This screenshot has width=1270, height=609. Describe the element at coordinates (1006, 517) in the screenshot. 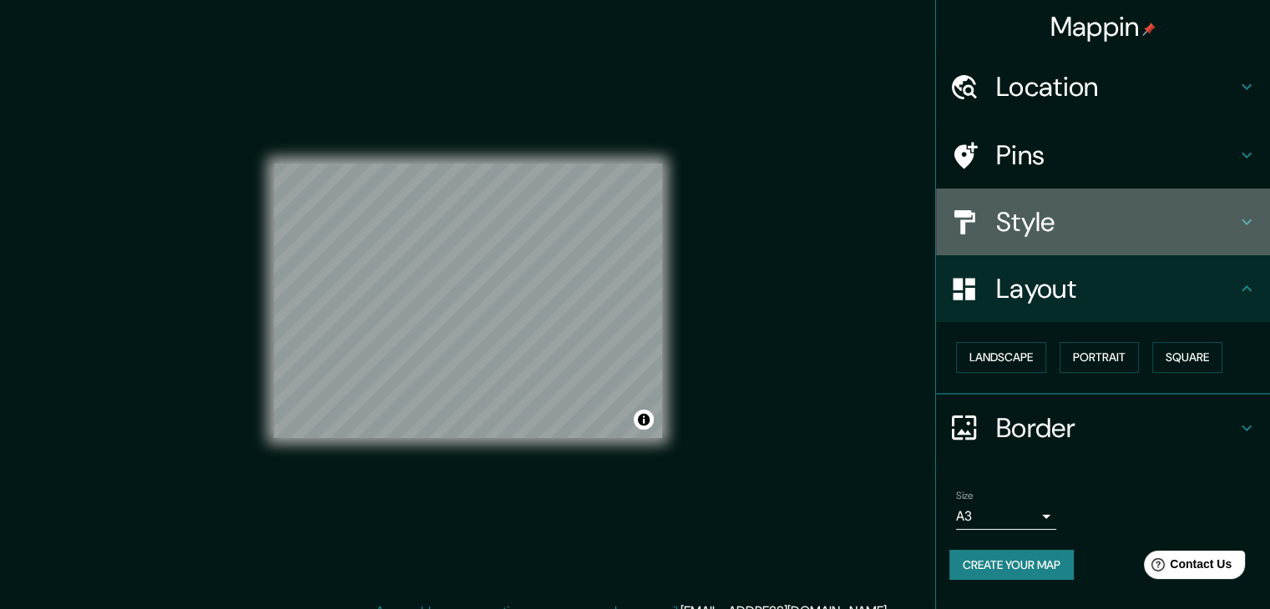

I see `div: A3` at that location.